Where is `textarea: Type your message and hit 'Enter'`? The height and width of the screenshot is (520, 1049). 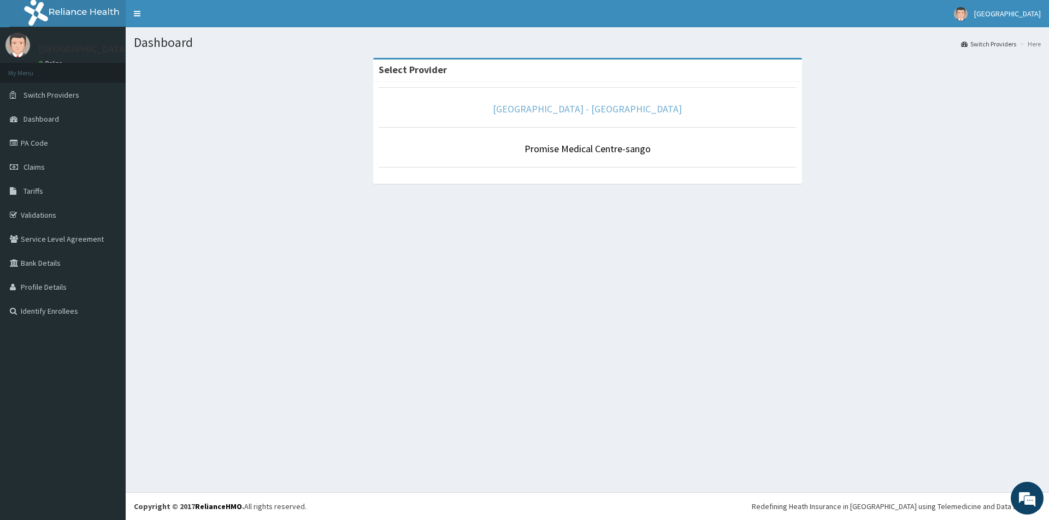
textarea: Type your message and hit 'Enter' is located at coordinates (106, 317).